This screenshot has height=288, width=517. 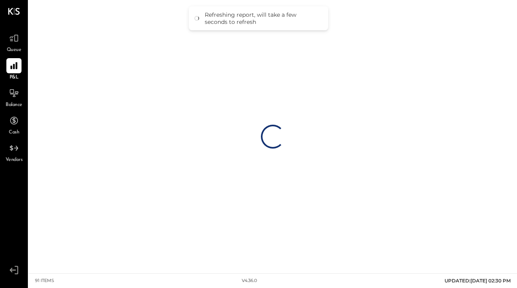 I want to click on span: Balance, so click(x=14, y=105).